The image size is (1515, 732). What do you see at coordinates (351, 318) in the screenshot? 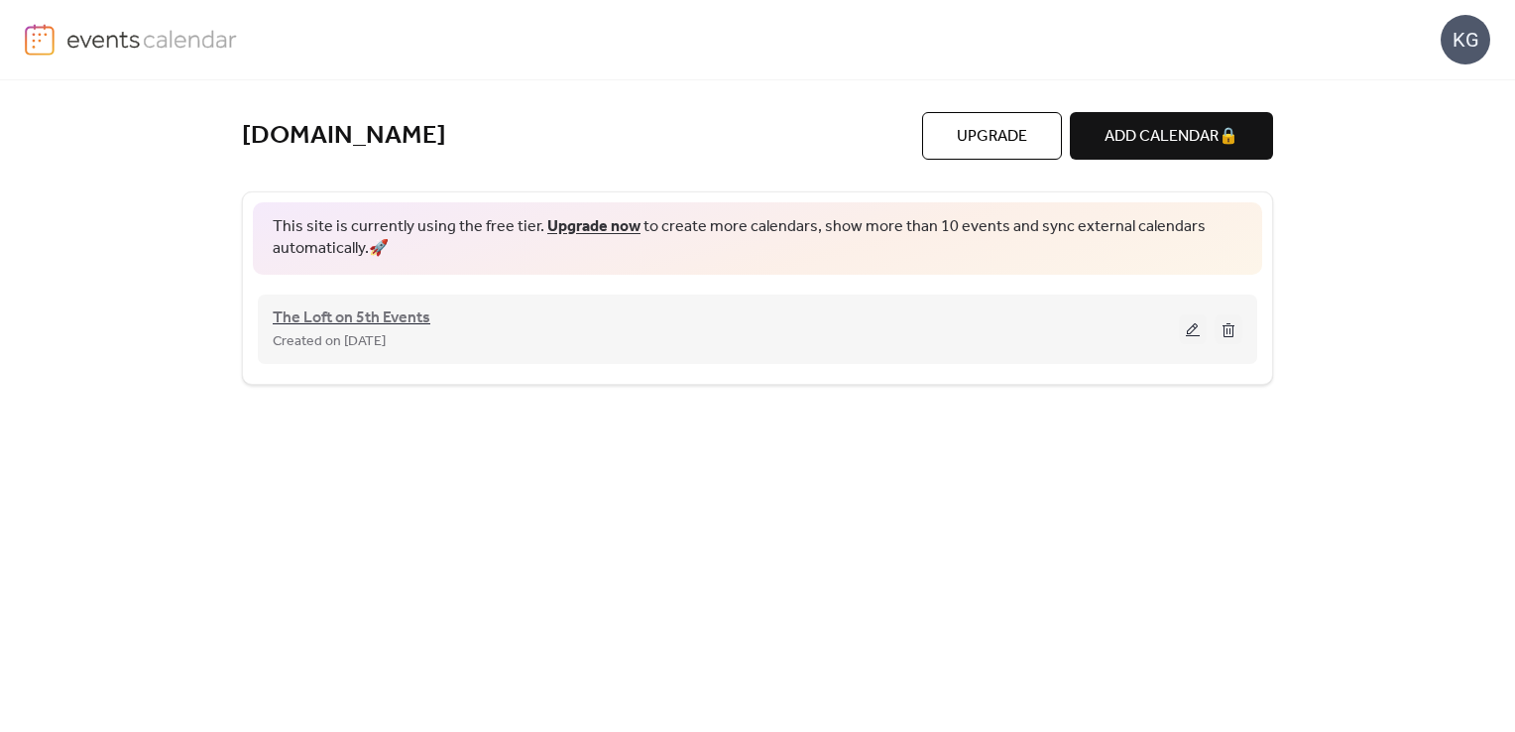
I see `span: The Loft on 5th Events` at bounding box center [351, 318].